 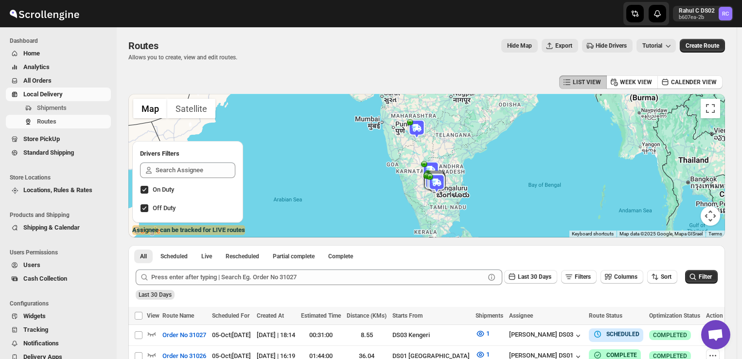 I want to click on span: Off Duty, so click(x=164, y=208).